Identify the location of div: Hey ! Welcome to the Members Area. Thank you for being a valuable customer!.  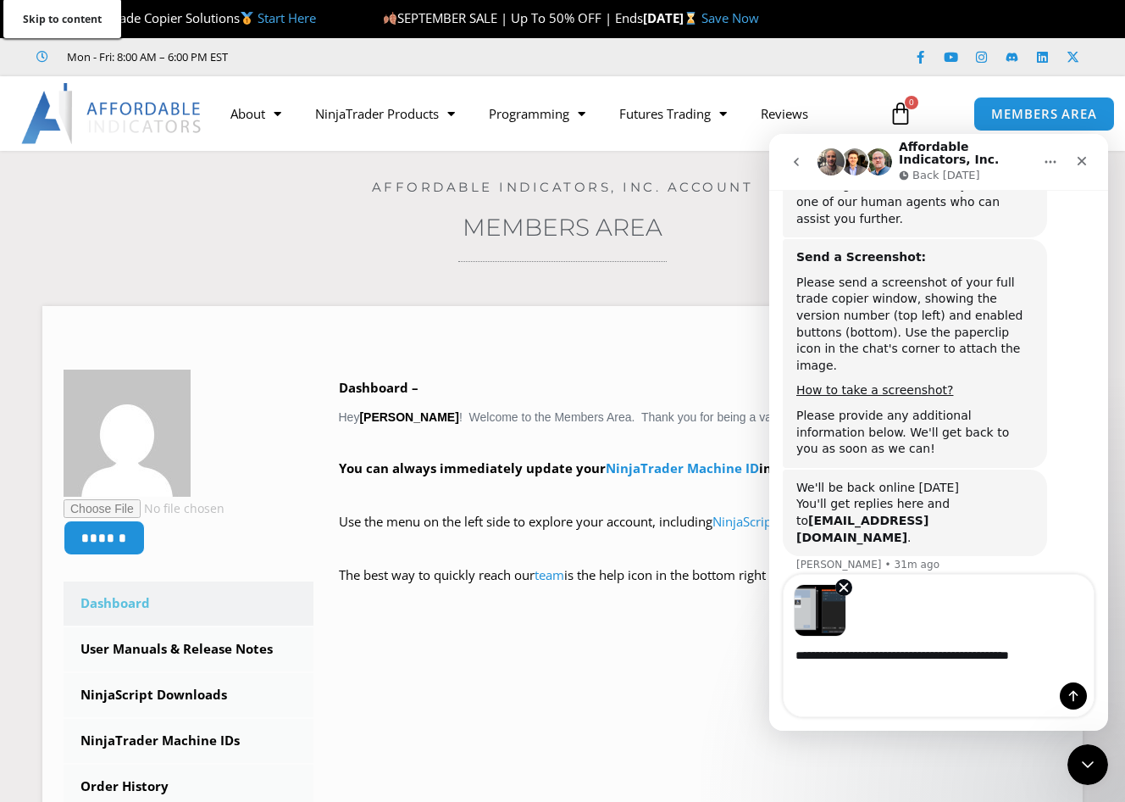
(701, 493).